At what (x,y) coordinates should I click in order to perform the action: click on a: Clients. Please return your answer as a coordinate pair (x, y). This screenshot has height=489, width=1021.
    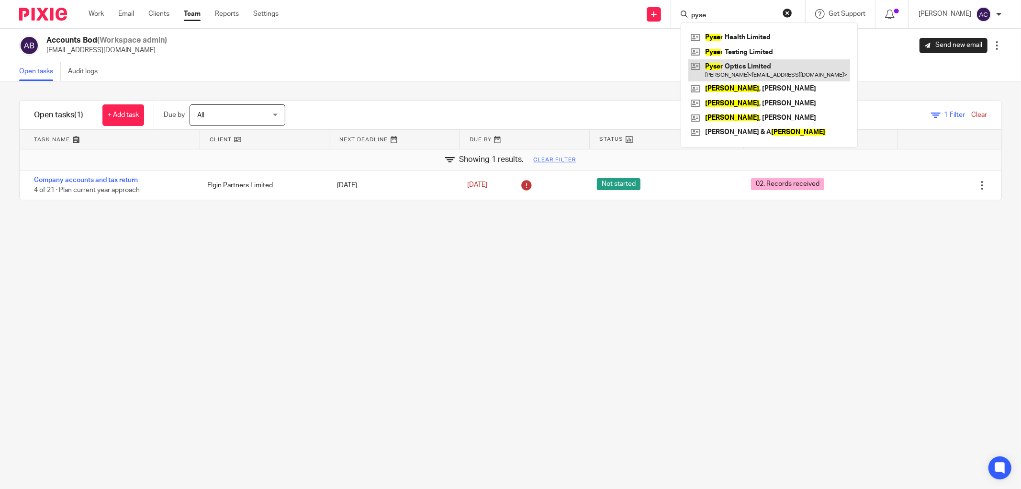
    Looking at the image, I should click on (159, 14).